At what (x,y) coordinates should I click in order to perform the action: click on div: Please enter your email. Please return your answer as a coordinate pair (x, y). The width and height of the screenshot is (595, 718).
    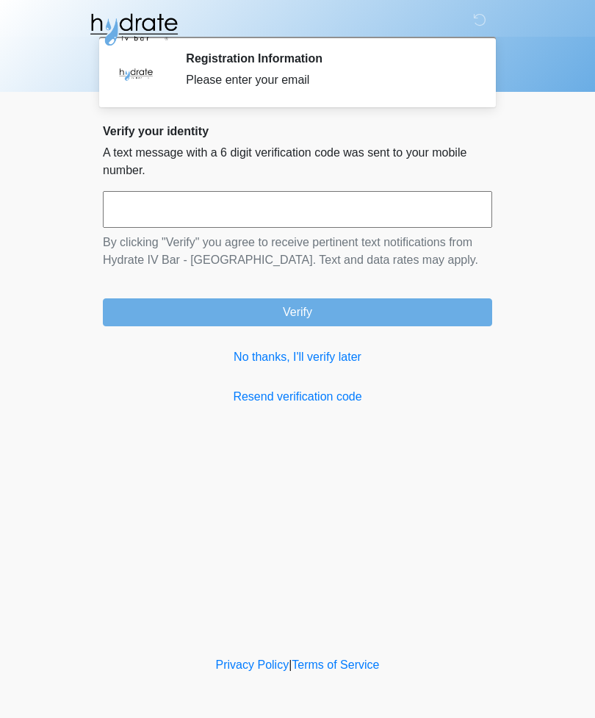
    Looking at the image, I should click on (328, 80).